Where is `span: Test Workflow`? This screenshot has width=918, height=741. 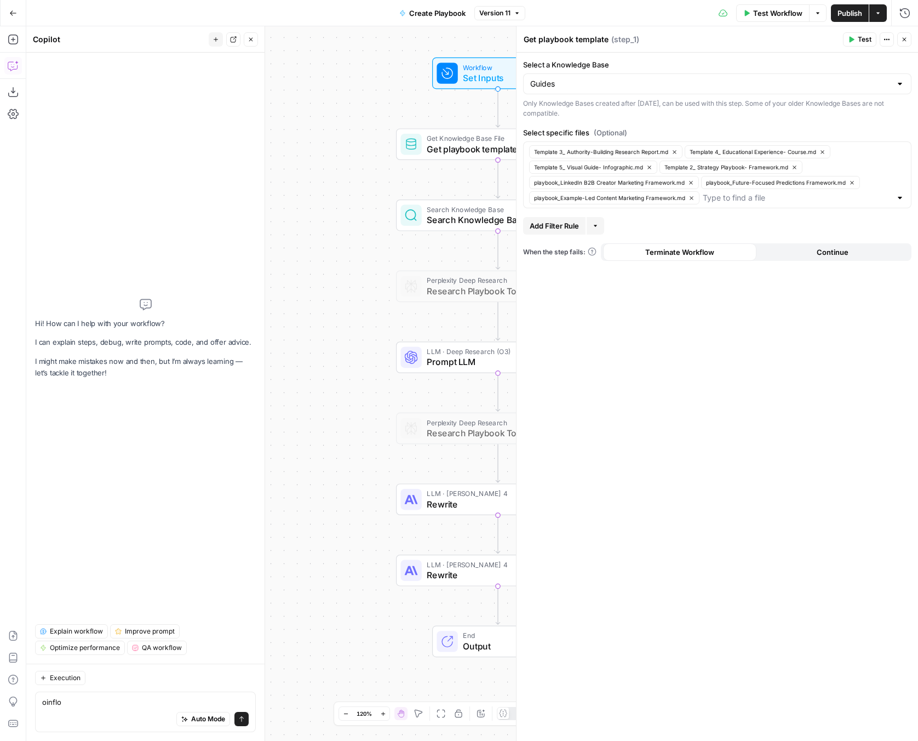
span: Test Workflow is located at coordinates (778, 13).